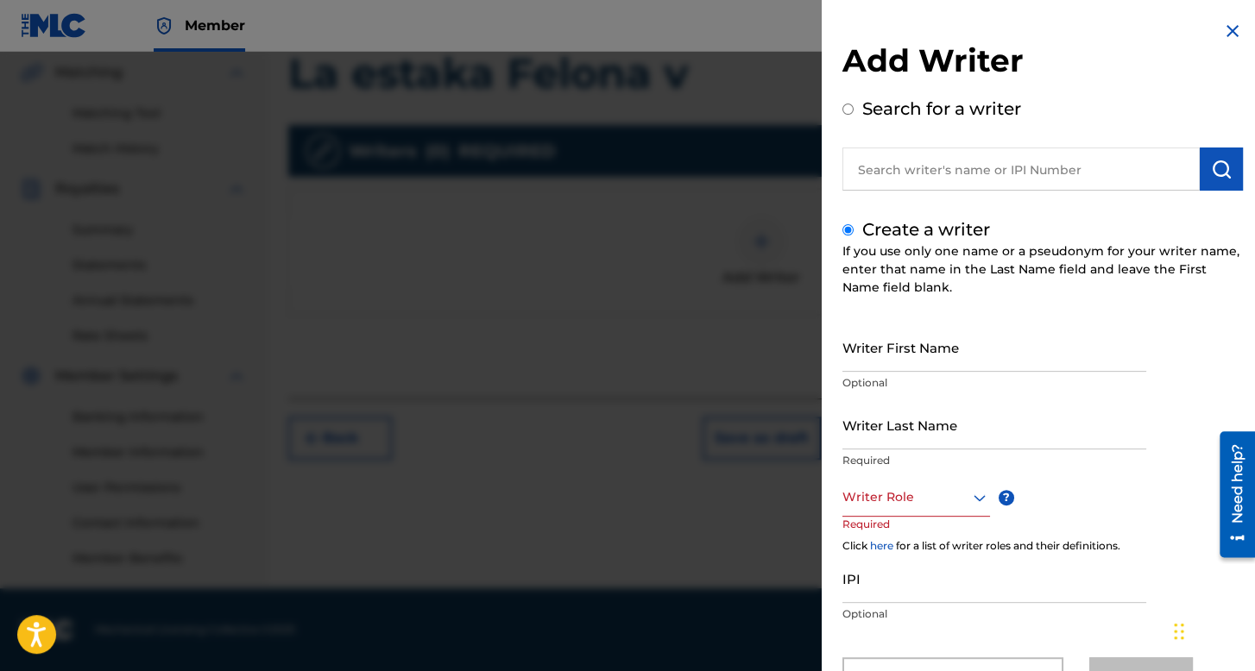 The height and width of the screenshot is (671, 1255). What do you see at coordinates (881, 545) in the screenshot?
I see `a: here` at bounding box center [881, 545].